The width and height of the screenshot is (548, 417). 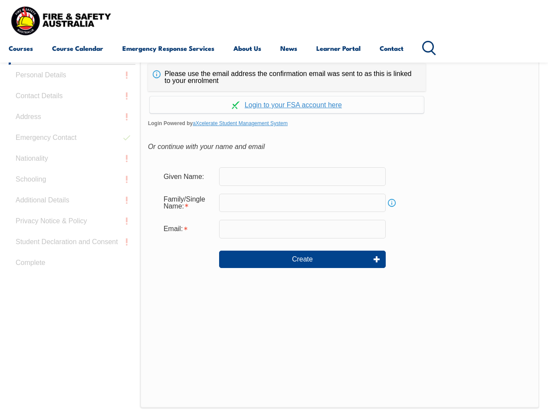 I want to click on div: Please use the email address the confirmation email was sent to as this is linked to your enrolment, so click(x=287, y=77).